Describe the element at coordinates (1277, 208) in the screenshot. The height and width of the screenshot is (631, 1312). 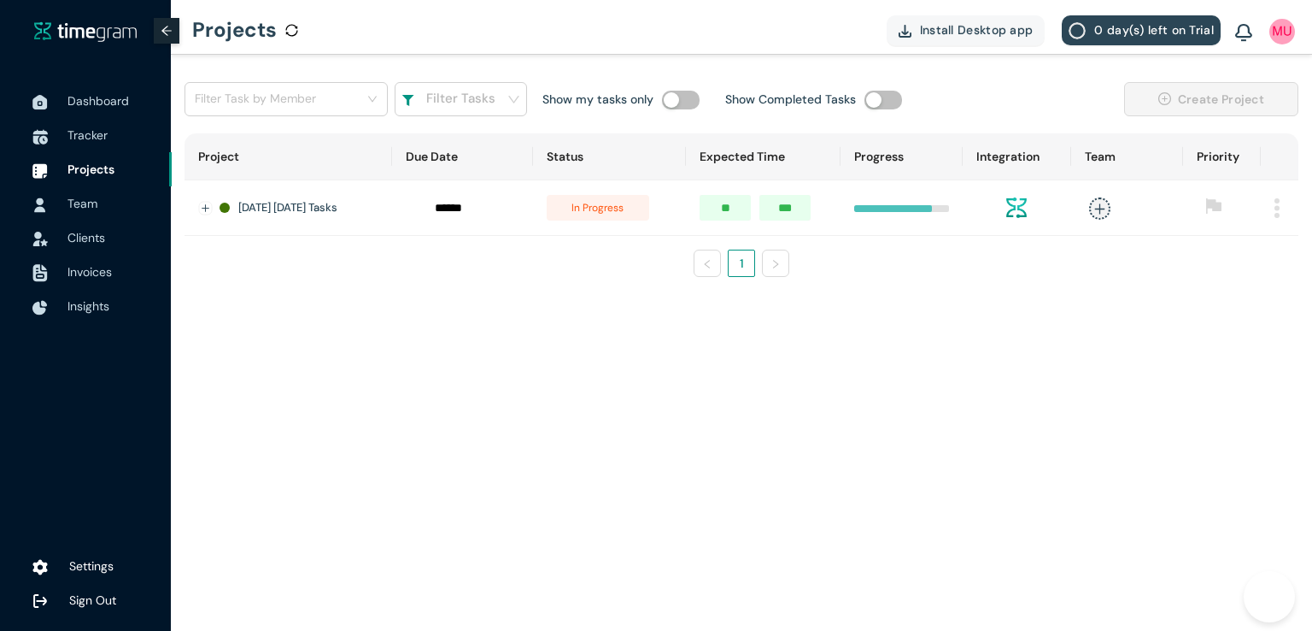
I see `img: MenuIcon.83052f96084528689178504445afa2f4.svg` at that location.